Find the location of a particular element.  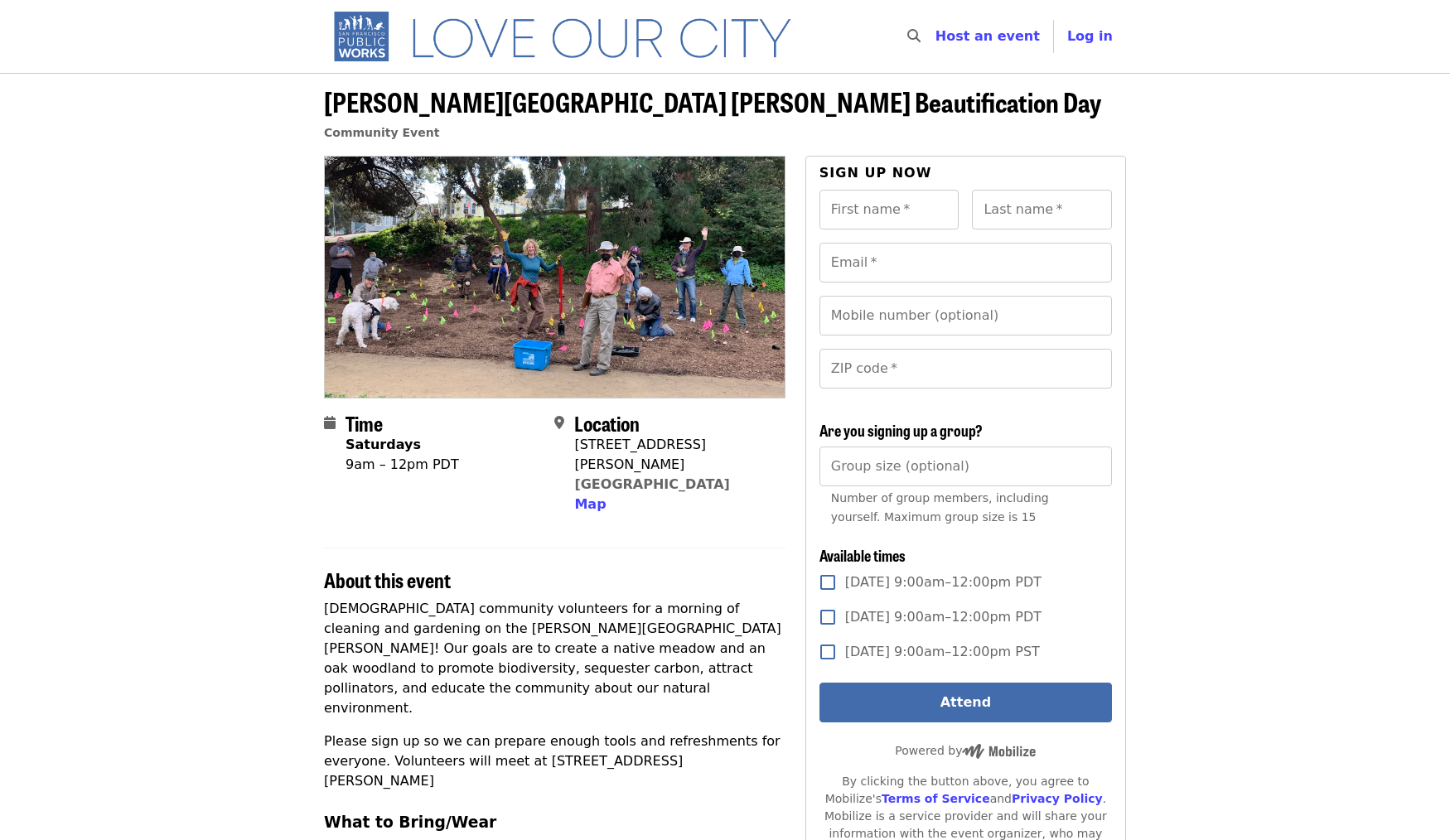

input: Last name is located at coordinates (1041, 209).